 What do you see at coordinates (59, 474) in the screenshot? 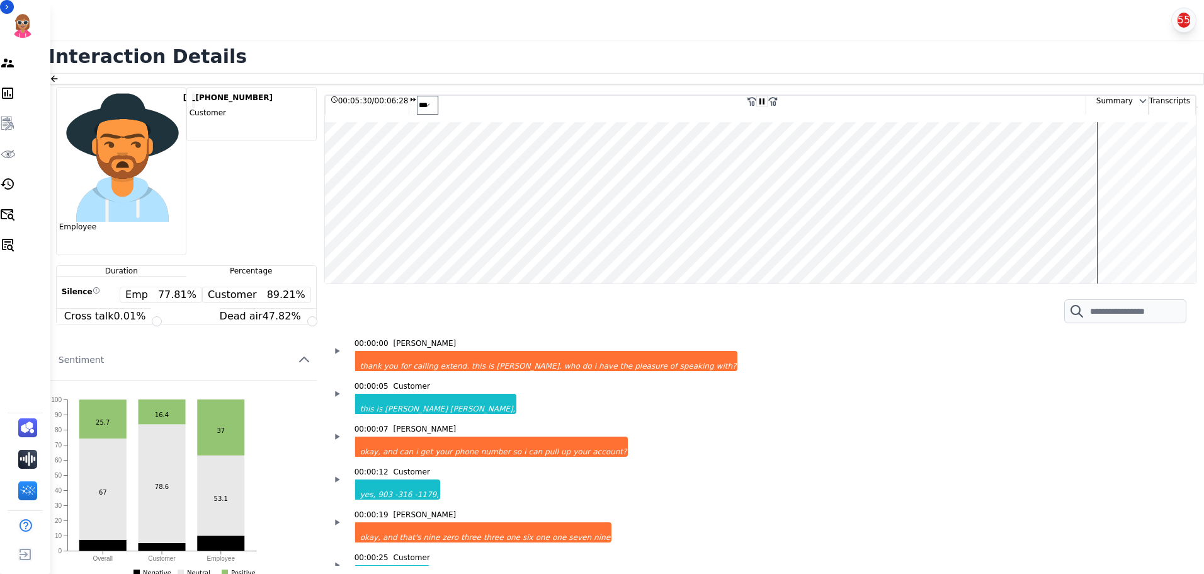
I see `text: 50` at bounding box center [59, 474].